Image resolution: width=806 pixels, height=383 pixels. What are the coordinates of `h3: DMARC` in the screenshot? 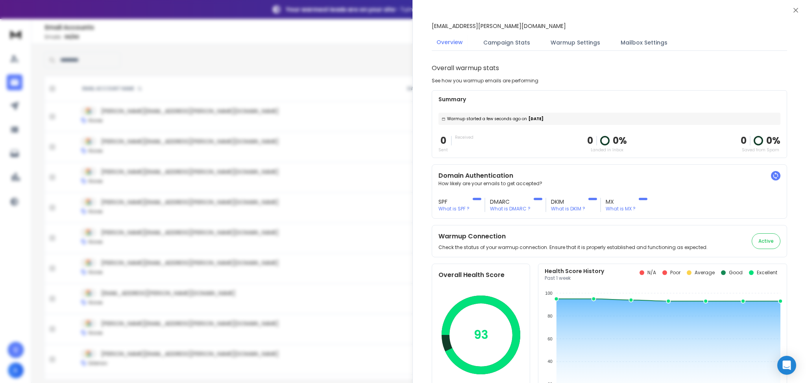 It's located at (510, 202).